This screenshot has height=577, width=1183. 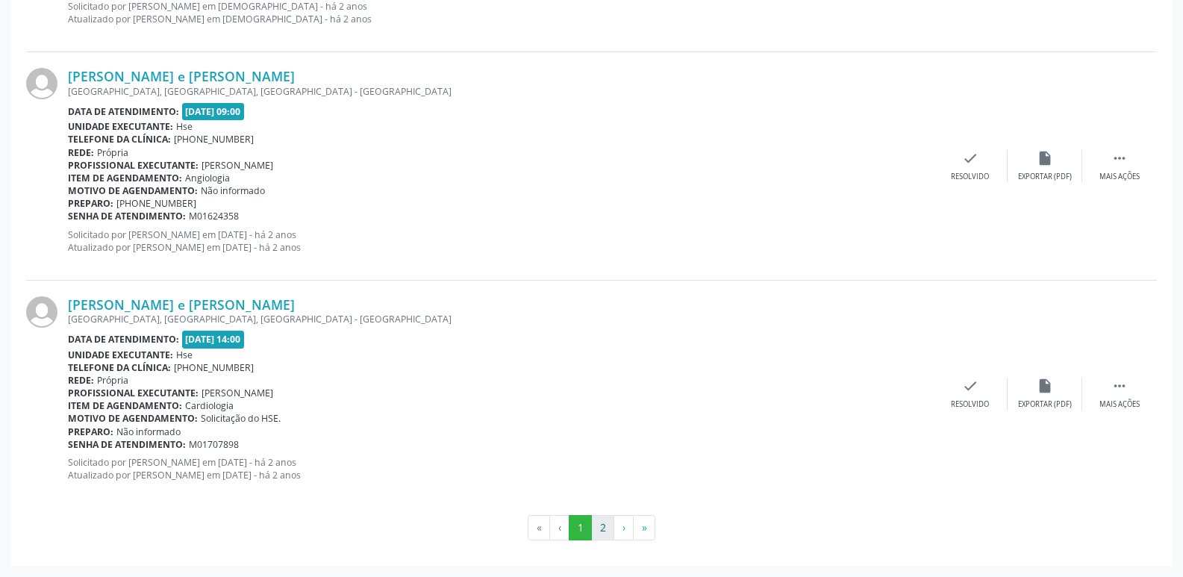 I want to click on button: Go to last page, so click(x=644, y=528).